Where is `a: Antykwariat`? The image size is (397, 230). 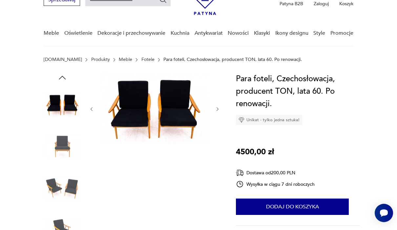
a: Antykwariat is located at coordinates (209, 33).